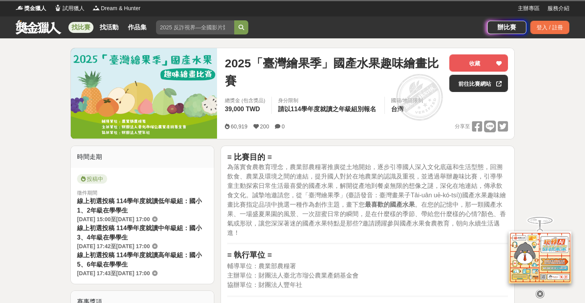 Image resolution: width=585 pixels, height=303 pixels. I want to click on a: 主辦專區, so click(529, 8).